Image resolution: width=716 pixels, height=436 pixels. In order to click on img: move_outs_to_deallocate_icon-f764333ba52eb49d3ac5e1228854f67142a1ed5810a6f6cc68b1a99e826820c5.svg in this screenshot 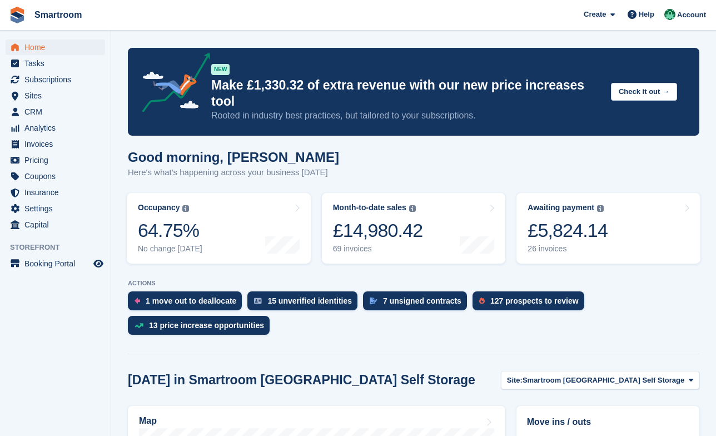, I will do `click(137, 301)`.